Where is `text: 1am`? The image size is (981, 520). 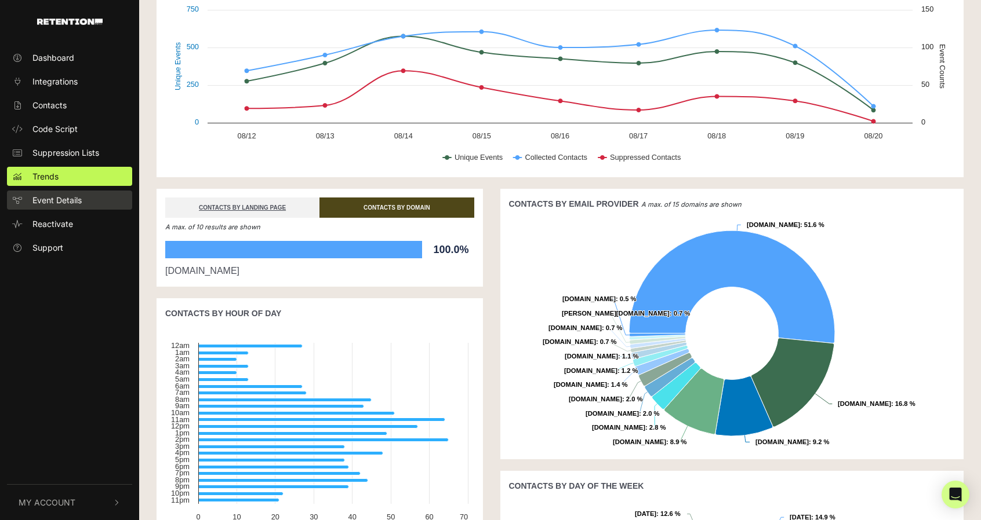
text: 1am is located at coordinates (182, 352).